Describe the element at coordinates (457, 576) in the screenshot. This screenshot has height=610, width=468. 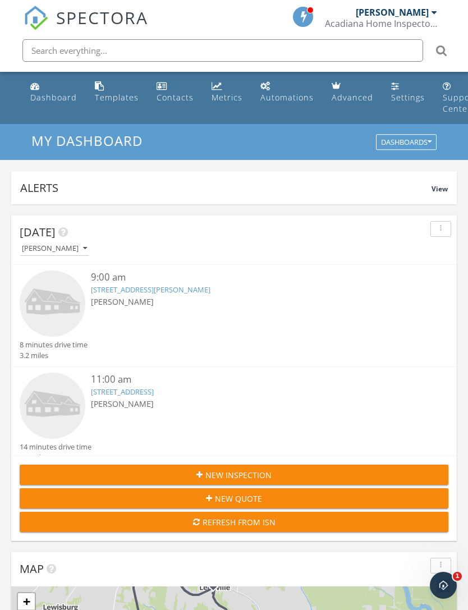
I see `span: 1` at that location.